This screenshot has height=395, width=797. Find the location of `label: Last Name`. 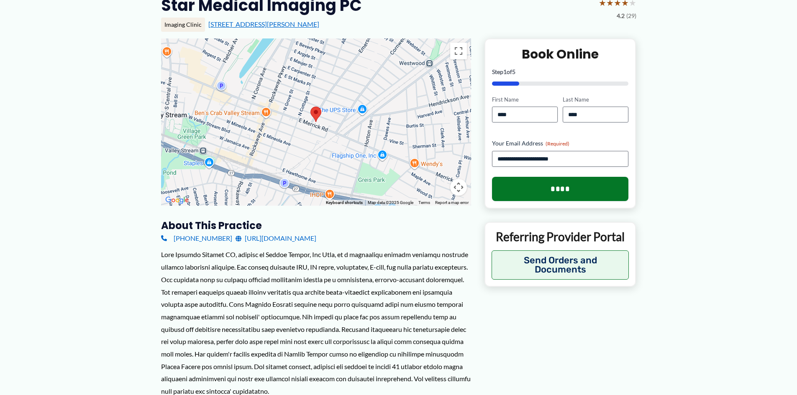

label: Last Name is located at coordinates (595, 100).